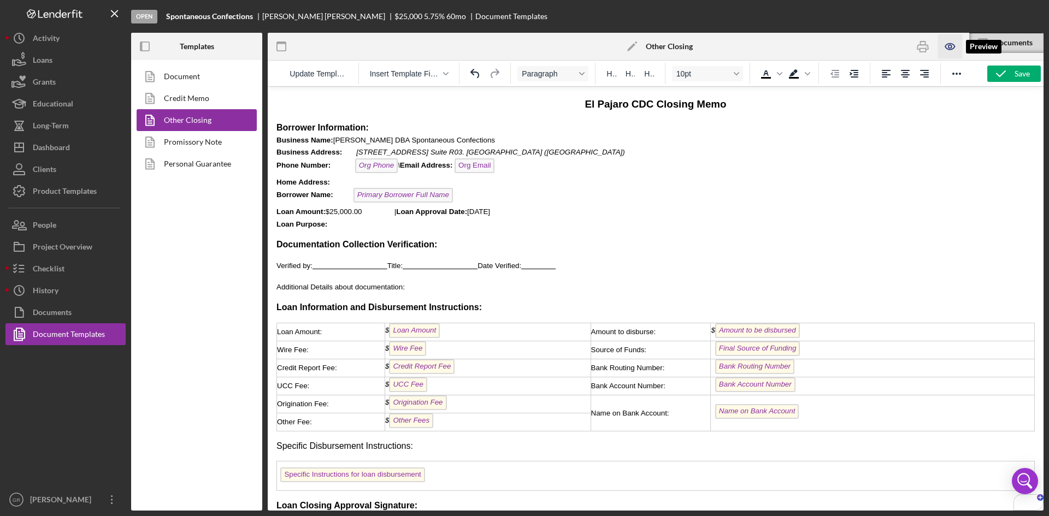 This screenshot has width=1049, height=516. I want to click on button: Product Templates, so click(66, 191).